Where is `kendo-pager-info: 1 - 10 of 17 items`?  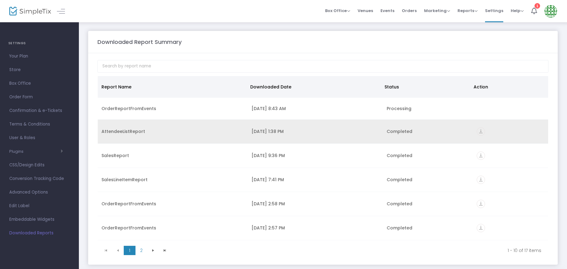 kendo-pager-info: 1 - 10 of 17 items is located at coordinates (358, 250).